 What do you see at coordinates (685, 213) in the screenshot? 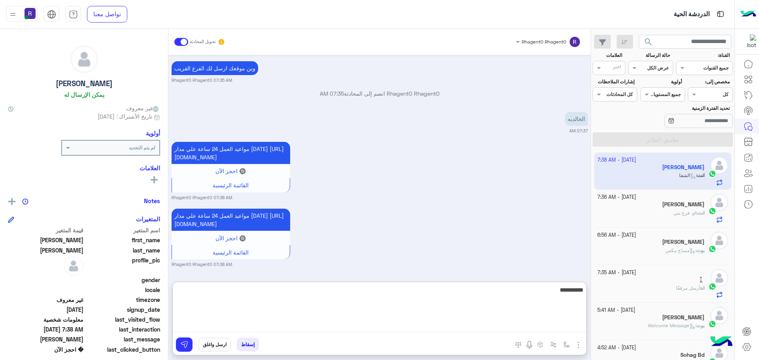
I see `span: اي فرع تبي` at bounding box center [685, 213].